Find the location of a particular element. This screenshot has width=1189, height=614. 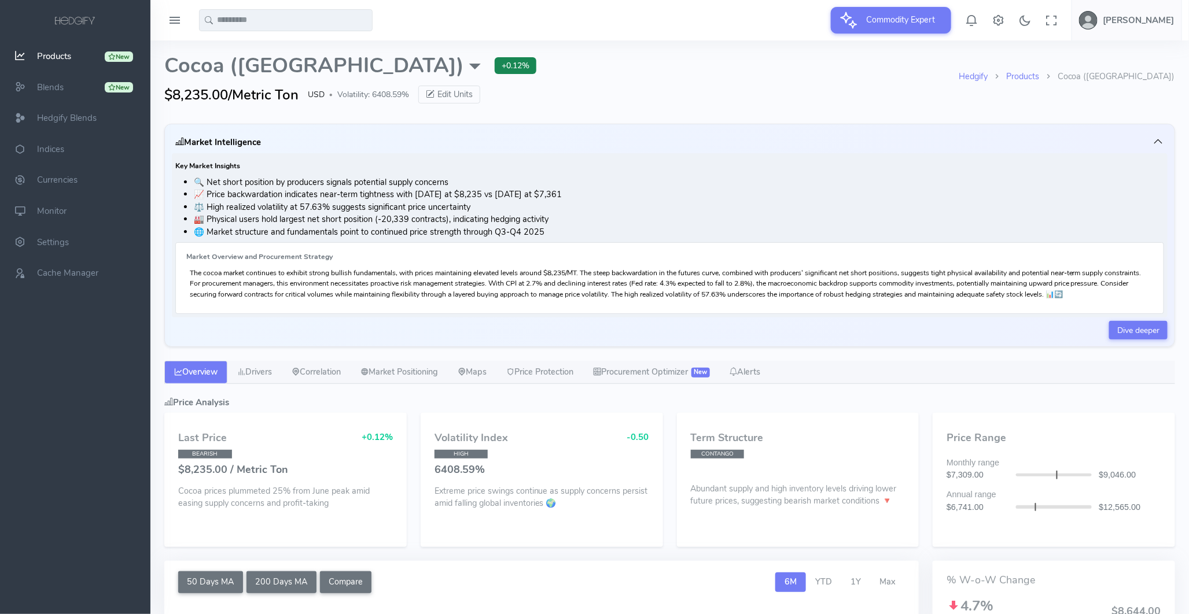

a: Procurement Optimizer is located at coordinates (651, 373).